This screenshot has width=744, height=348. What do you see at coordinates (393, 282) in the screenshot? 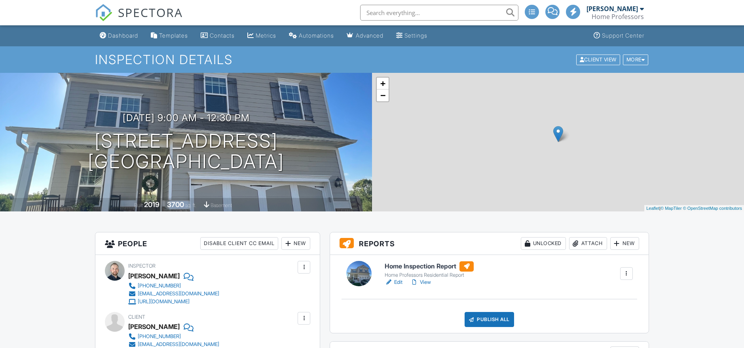
I see `a: Edit` at bounding box center [393, 282].